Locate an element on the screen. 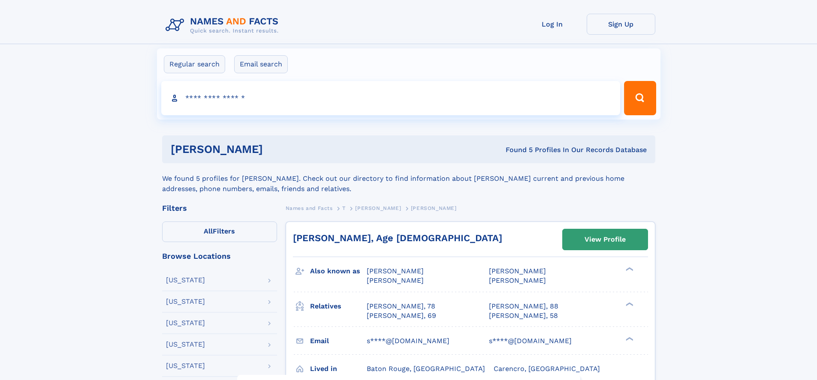  h3: Lived in is located at coordinates (338, 369).